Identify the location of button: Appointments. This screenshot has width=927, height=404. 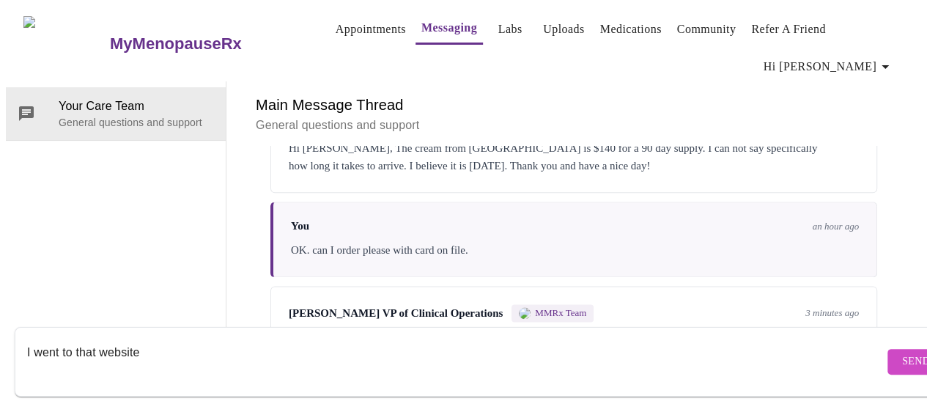
(371, 29).